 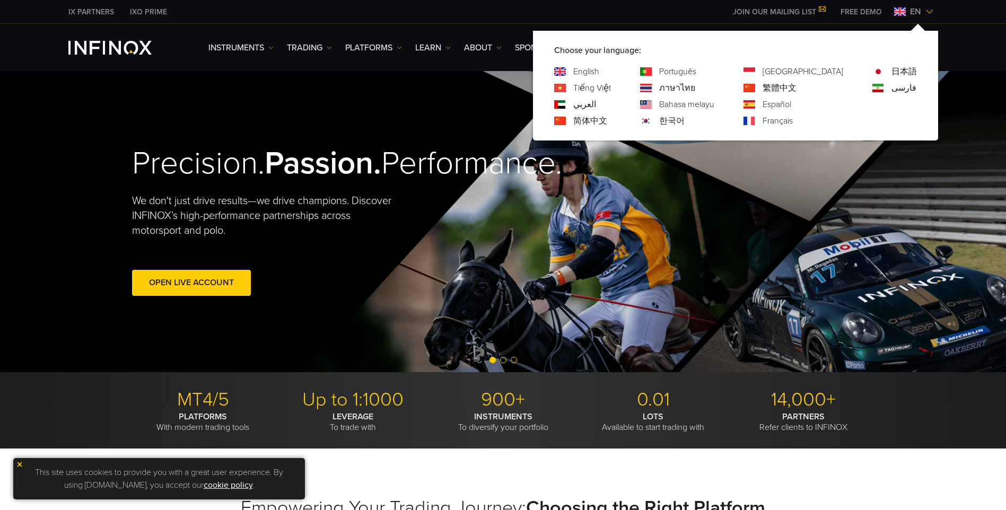 I want to click on a: JOIN OUR MAILING LIST, so click(x=779, y=12).